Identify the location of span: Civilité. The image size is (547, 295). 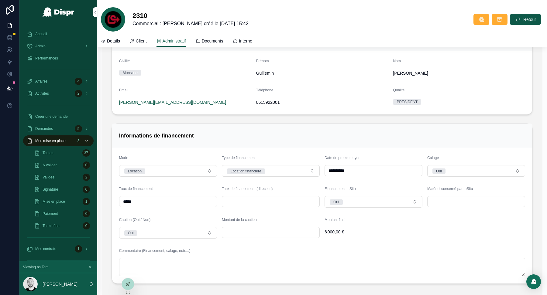
(124, 61).